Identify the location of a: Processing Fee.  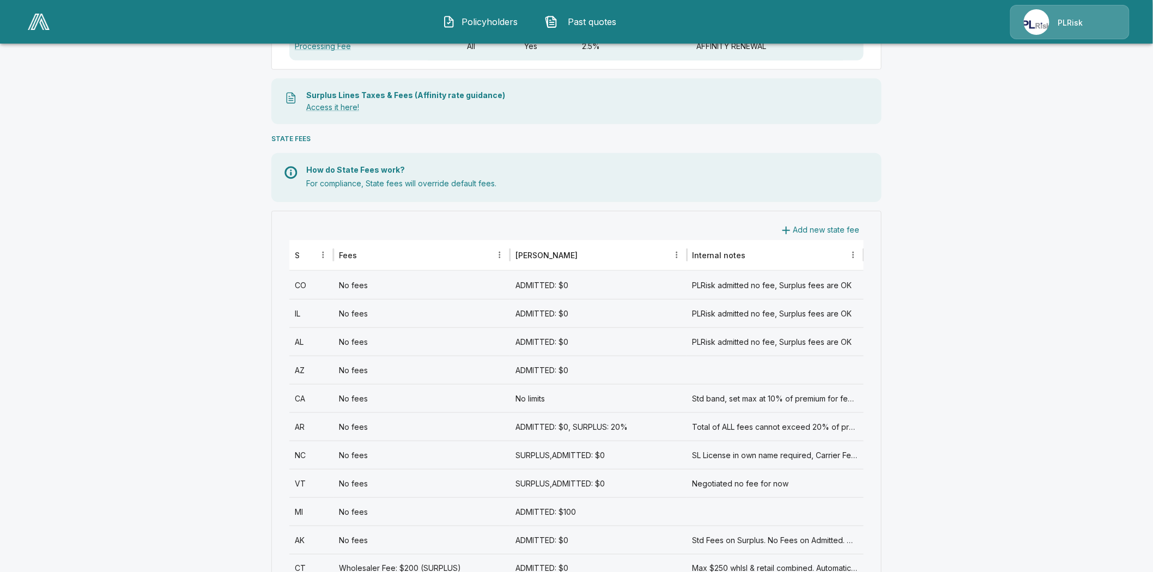
(322, 46).